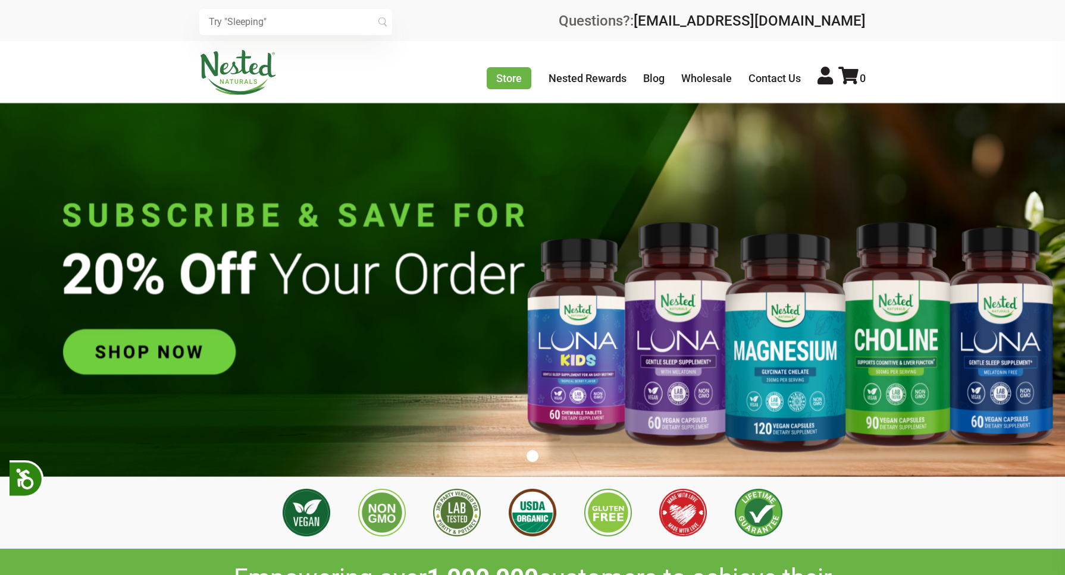 This screenshot has width=1065, height=575. I want to click on div: Questions?:, so click(712, 21).